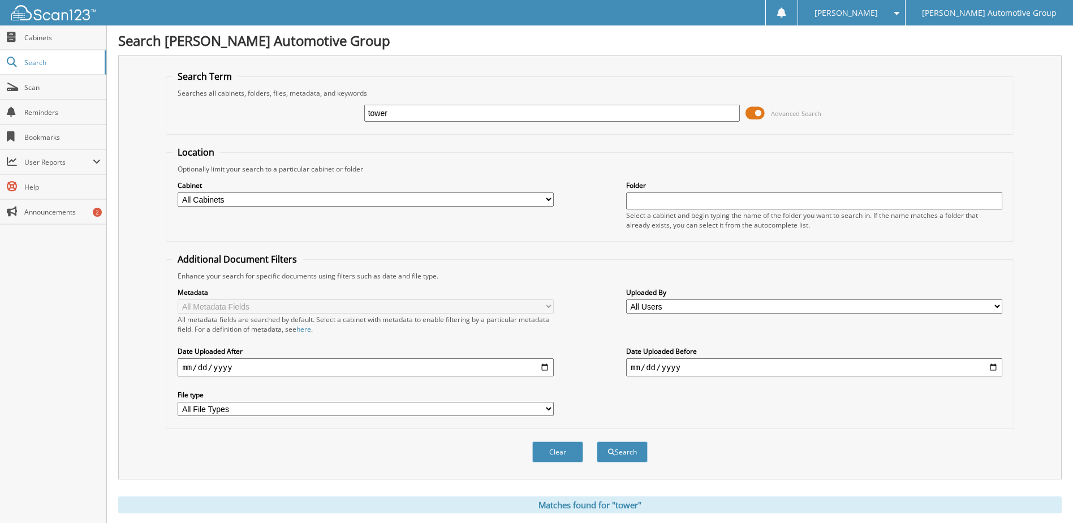  I want to click on label: Folder, so click(814, 185).